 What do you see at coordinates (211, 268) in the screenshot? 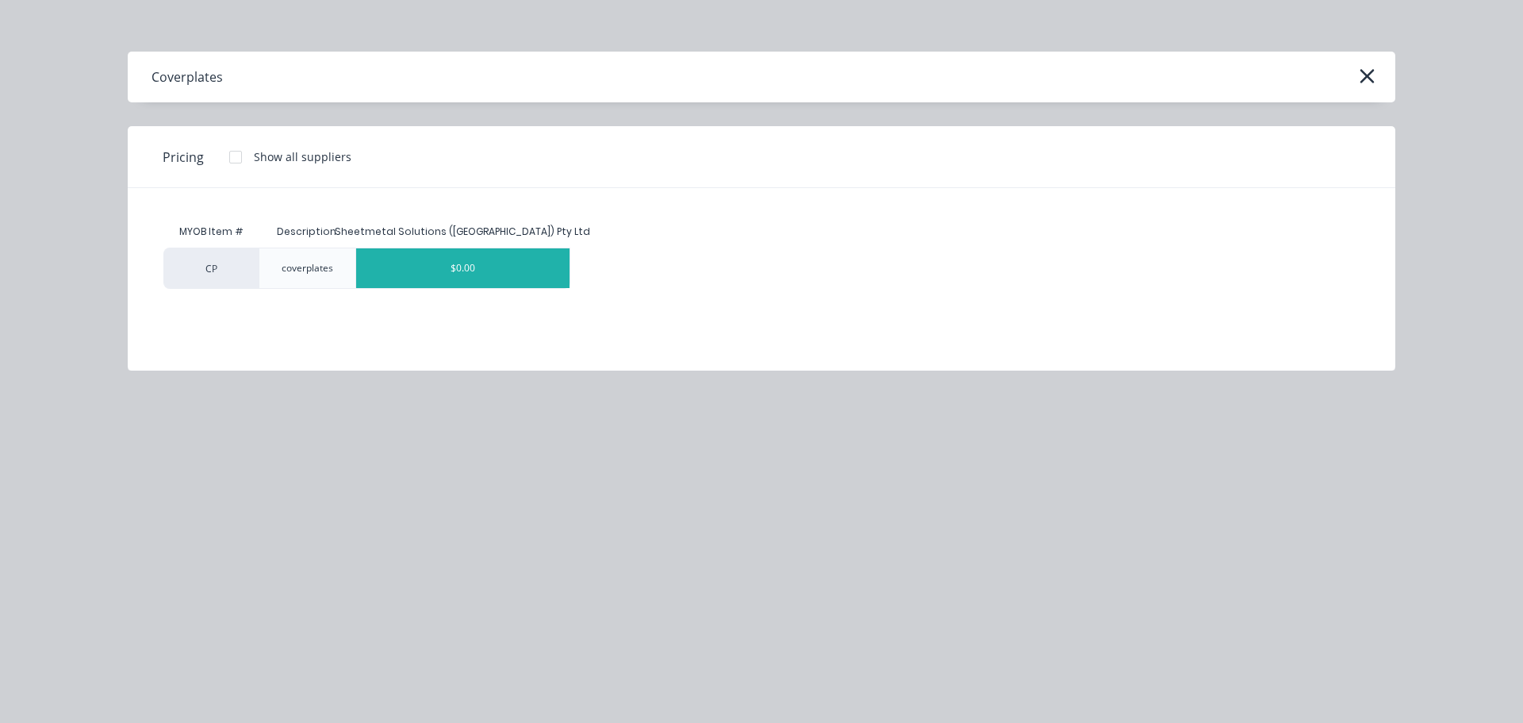
I see `div: CP` at bounding box center [211, 268].